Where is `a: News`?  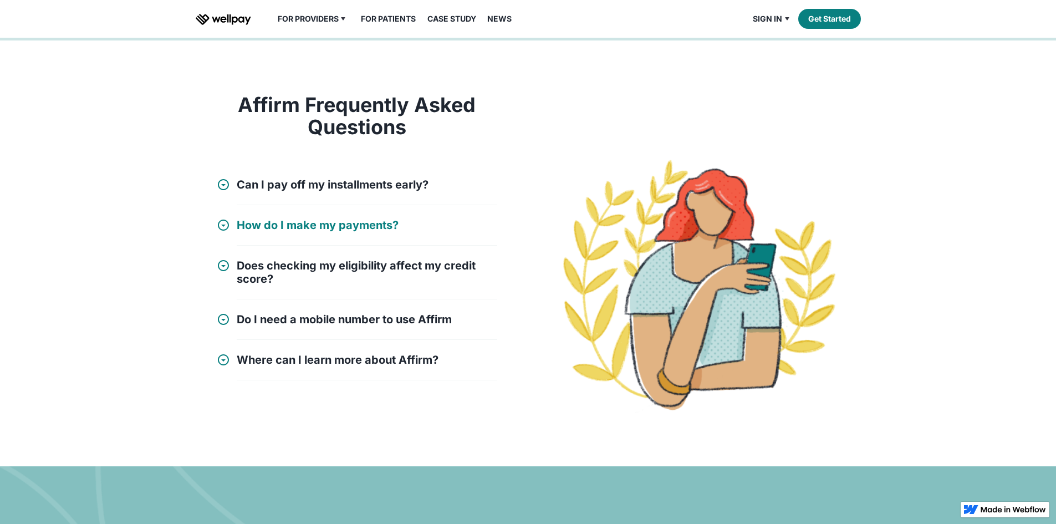 a: News is located at coordinates (499, 19).